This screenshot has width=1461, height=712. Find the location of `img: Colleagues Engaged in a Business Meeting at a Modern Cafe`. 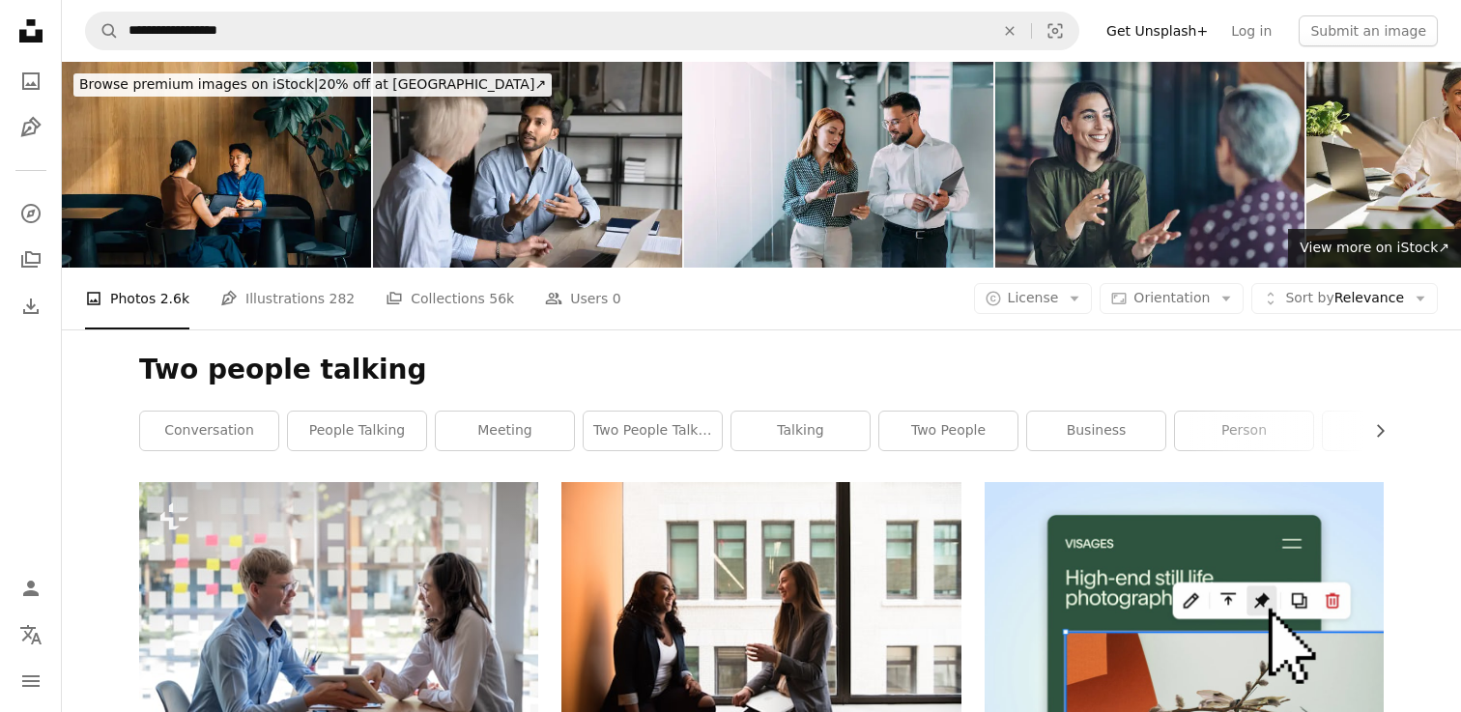

img: Colleagues Engaged in a Business Meeting at a Modern Cafe is located at coordinates (216, 164).